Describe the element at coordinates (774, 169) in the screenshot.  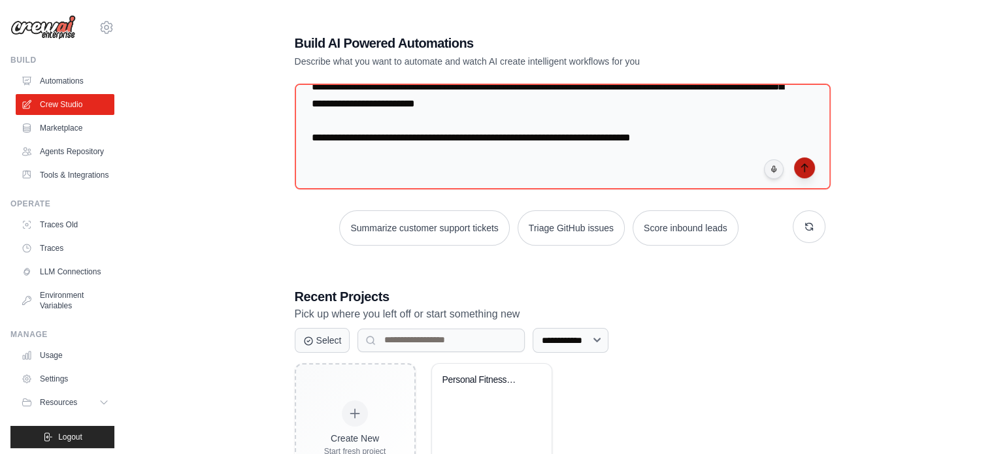
I see `button: Click to speak your automation idea` at that location.